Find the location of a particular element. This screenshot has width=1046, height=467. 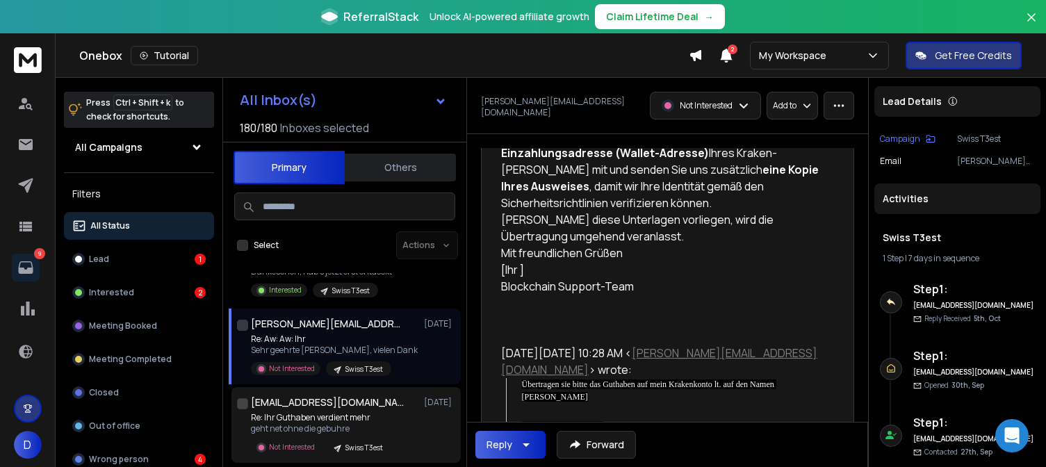

a: 9 is located at coordinates (26, 268).